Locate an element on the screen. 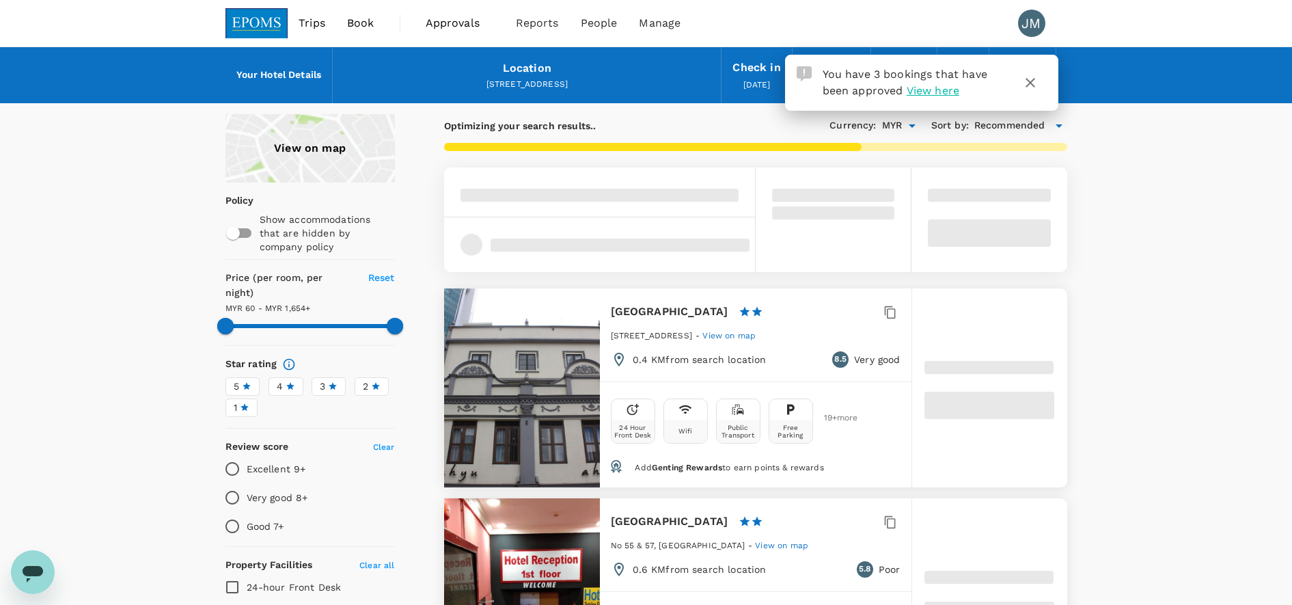 Image resolution: width=1292 pixels, height=605 pixels. span: Add to earn points & rewards is located at coordinates (729, 467).